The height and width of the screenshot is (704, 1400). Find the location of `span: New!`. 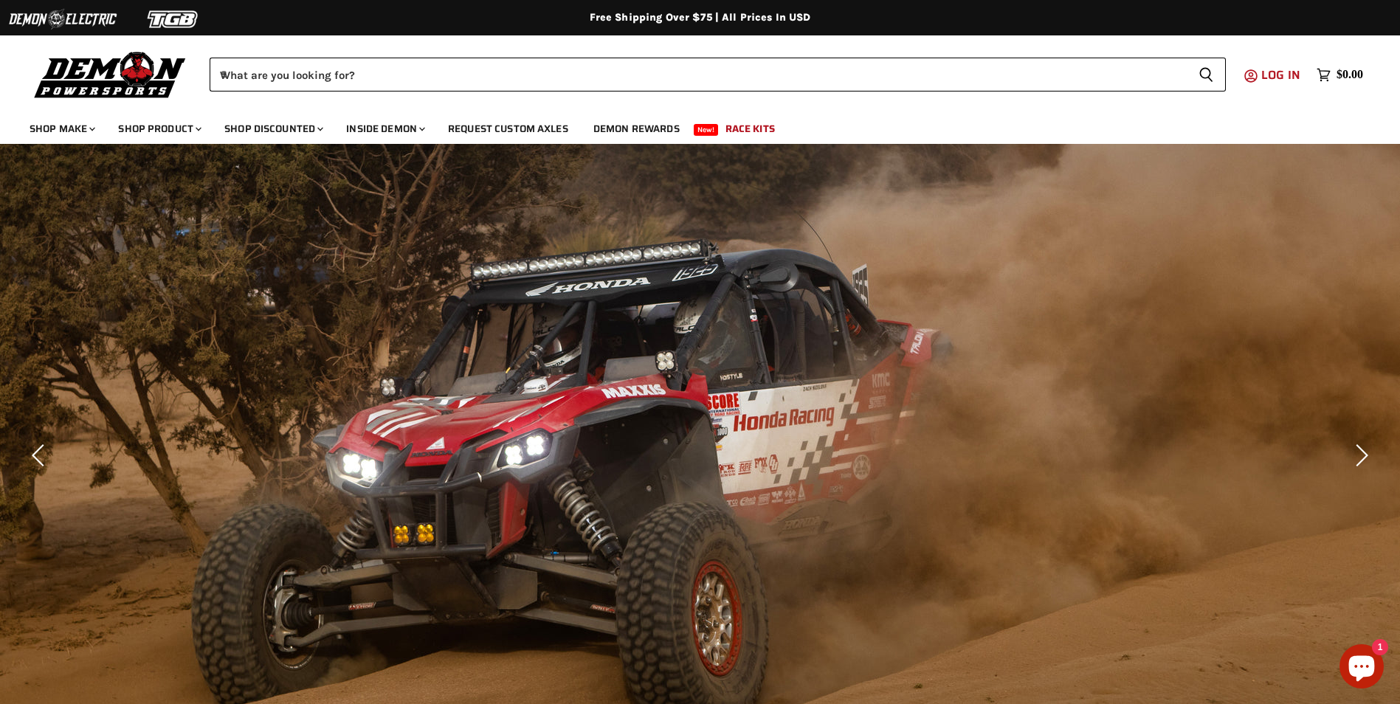

span: New! is located at coordinates (706, 130).